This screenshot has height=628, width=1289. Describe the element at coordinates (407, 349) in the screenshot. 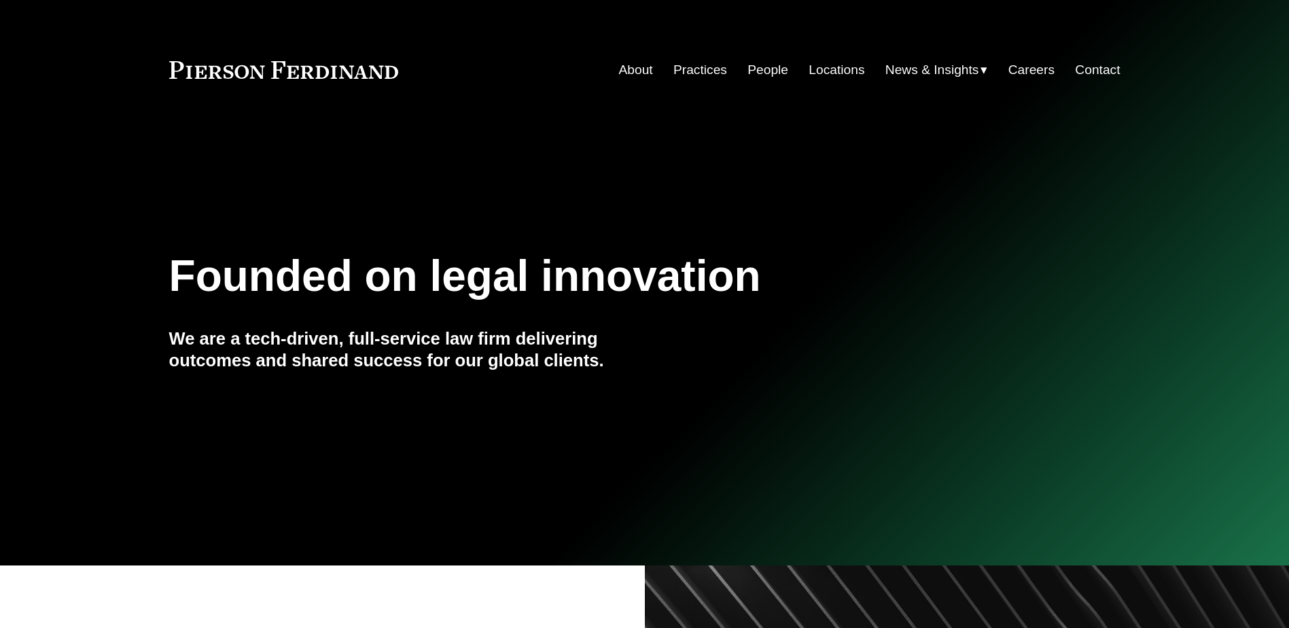

I see `h4: We are a tech-driven, full-service law firm delivering outcomes and shared success for our global...` at that location.